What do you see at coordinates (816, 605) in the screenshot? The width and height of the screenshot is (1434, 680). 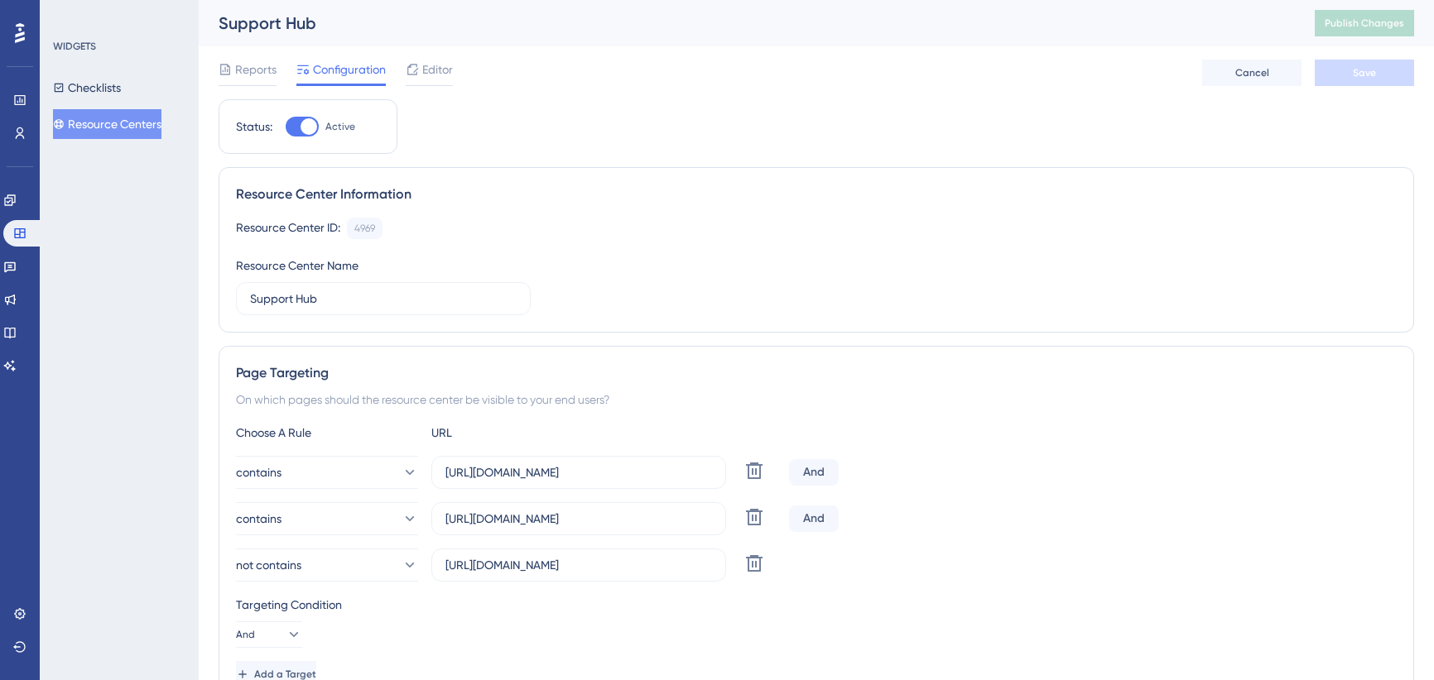 I see `div: Targeting Condition` at bounding box center [816, 605].